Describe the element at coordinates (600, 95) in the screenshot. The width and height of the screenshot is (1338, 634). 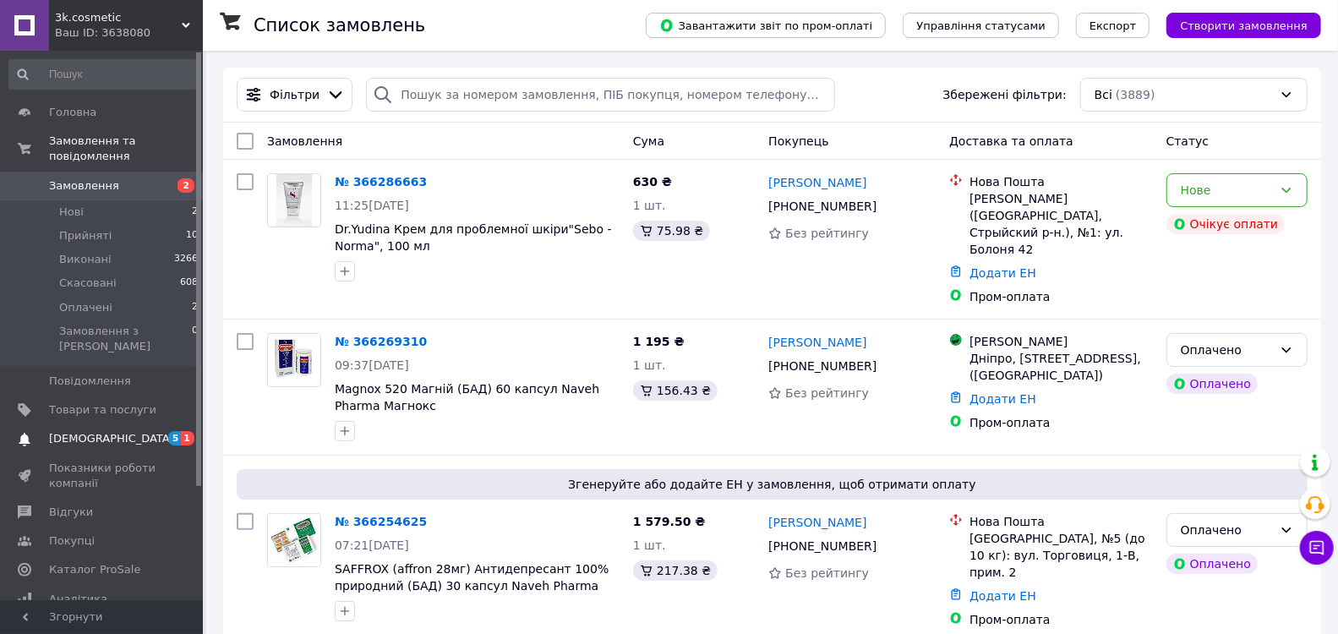
I see `input: Пошук за номером замовлення, ПІБ покупця, номером телефону, Email, номером накладної` at that location.